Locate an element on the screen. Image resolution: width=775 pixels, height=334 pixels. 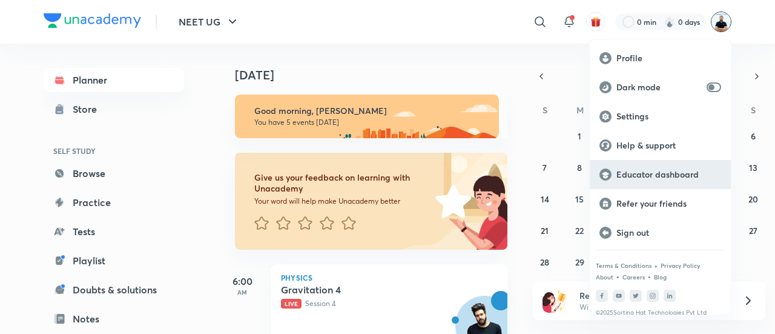
a: About is located at coordinates (604, 277).